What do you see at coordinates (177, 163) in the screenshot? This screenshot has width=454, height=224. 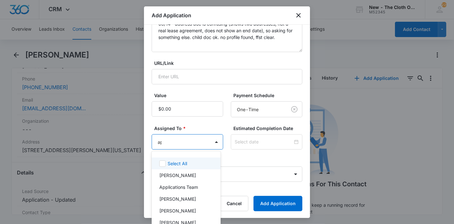 I see `p: Select All` at bounding box center [177, 163].